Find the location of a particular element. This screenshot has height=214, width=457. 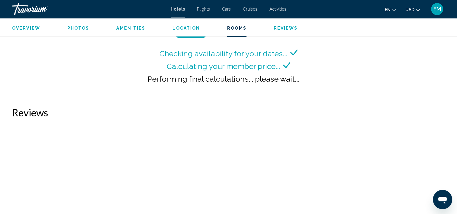

span: Flights is located at coordinates (203, 9).